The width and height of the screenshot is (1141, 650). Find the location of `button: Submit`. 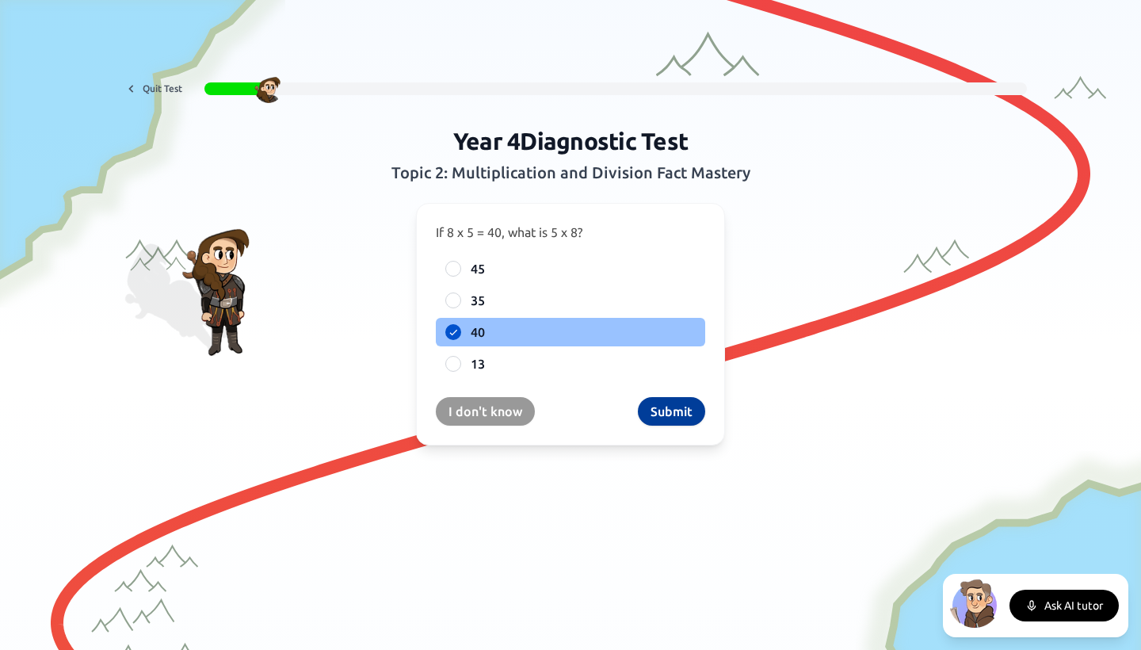

button: Submit is located at coordinates (671, 411).